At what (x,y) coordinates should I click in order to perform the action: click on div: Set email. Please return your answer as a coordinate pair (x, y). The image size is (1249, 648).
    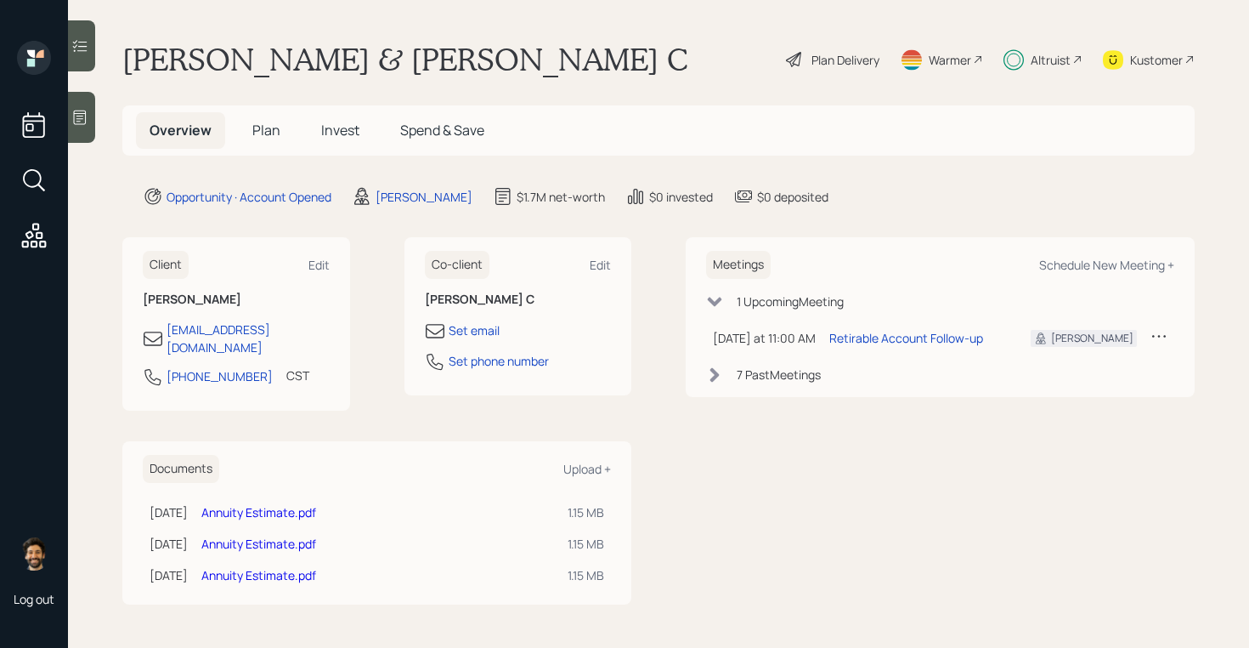
    Looking at the image, I should click on (474, 330).